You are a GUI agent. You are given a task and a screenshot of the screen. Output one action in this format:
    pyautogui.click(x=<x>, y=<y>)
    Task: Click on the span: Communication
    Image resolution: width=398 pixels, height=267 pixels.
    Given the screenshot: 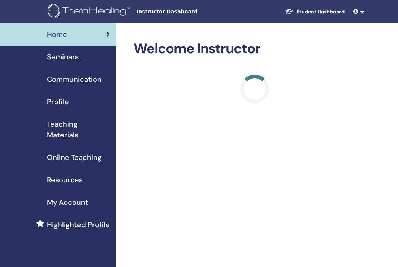 What is the action you would take?
    pyautogui.click(x=74, y=79)
    